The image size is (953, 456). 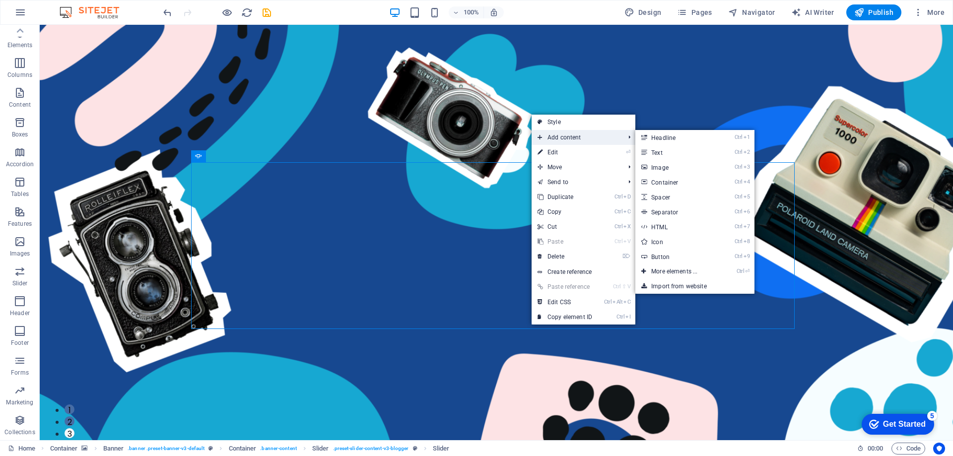 What do you see at coordinates (676, 212) in the screenshot?
I see `a: Ctrl6Separator` at bounding box center [676, 212].